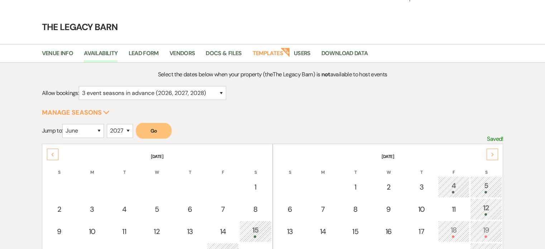  I want to click on div: 17, so click(421, 231).